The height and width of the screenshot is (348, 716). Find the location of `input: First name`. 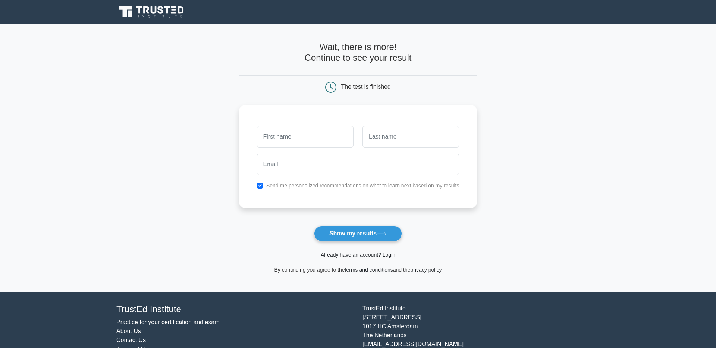

input: First name is located at coordinates (305, 137).